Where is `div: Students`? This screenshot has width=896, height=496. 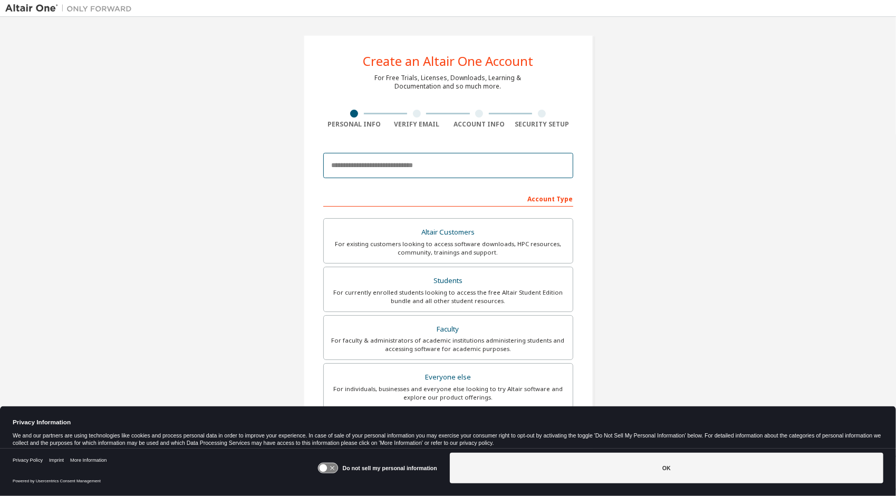 div: Students is located at coordinates (448, 281).